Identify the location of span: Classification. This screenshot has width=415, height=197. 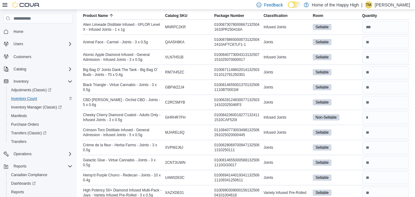
(276, 16).